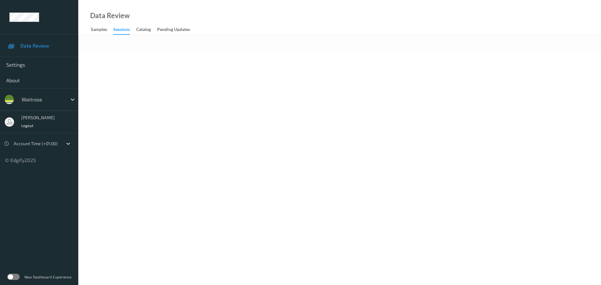 The height and width of the screenshot is (285, 601). I want to click on div: Sessions, so click(121, 30).